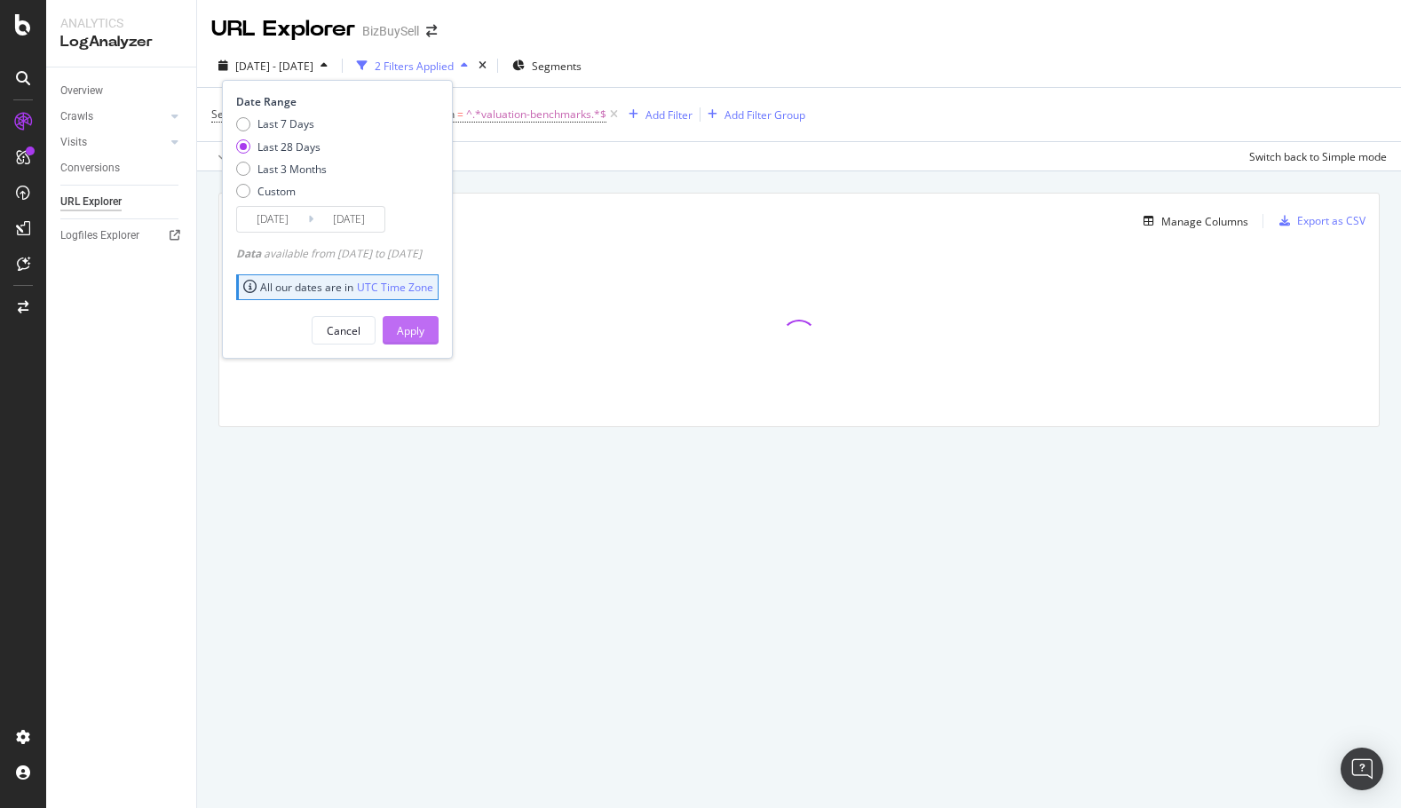 The width and height of the screenshot is (1401, 808). I want to click on button: Cancel, so click(344, 330).